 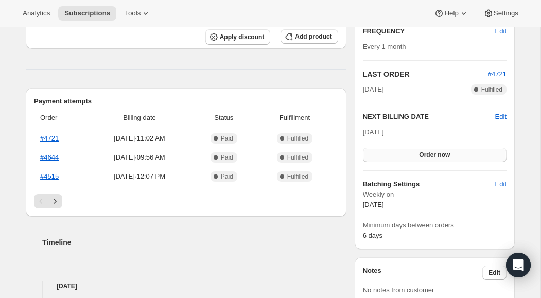 I want to click on span: Every 1 month, so click(x=385, y=46).